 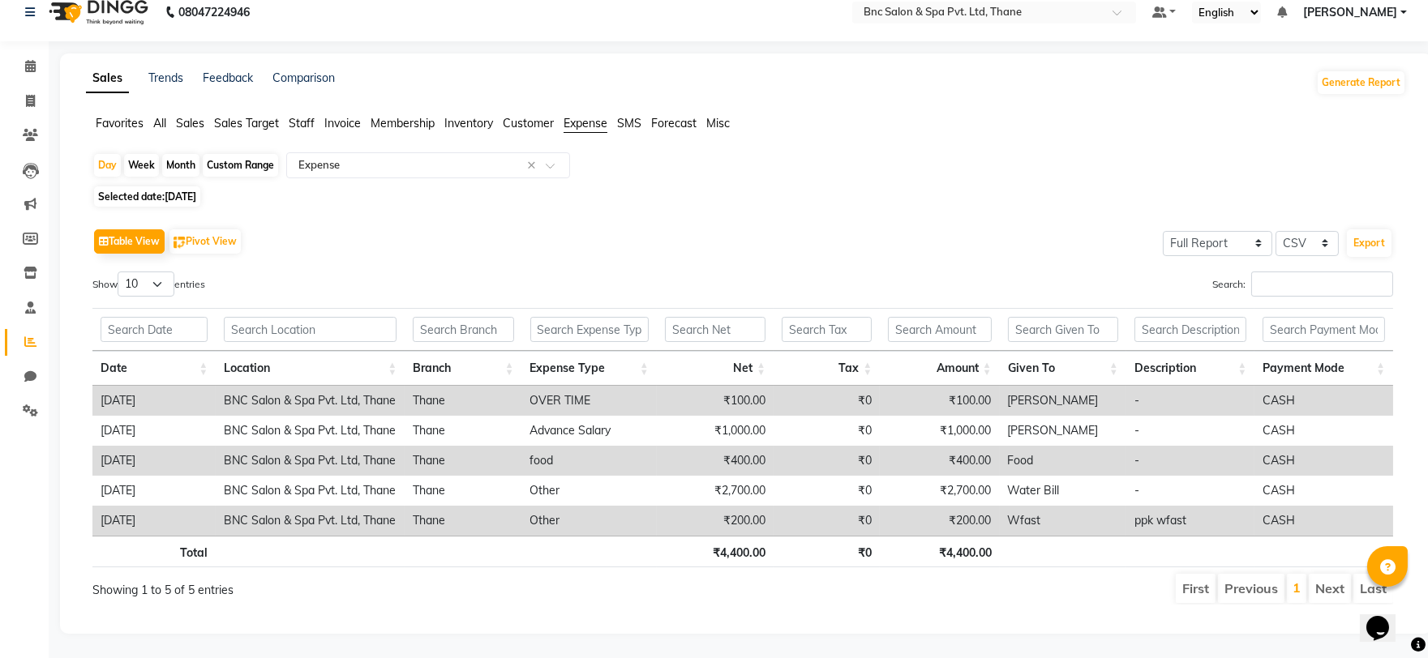 I want to click on span: Favorites, so click(x=119, y=123).